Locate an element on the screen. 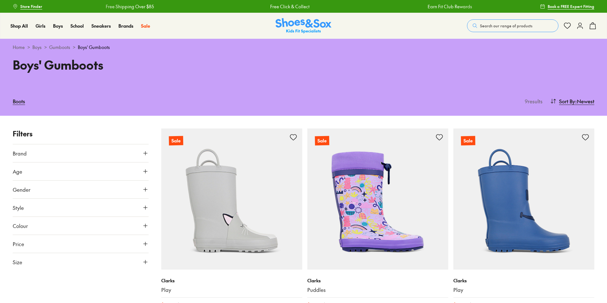 Image resolution: width=607 pixels, height=303 pixels. span: Style is located at coordinates (18, 207).